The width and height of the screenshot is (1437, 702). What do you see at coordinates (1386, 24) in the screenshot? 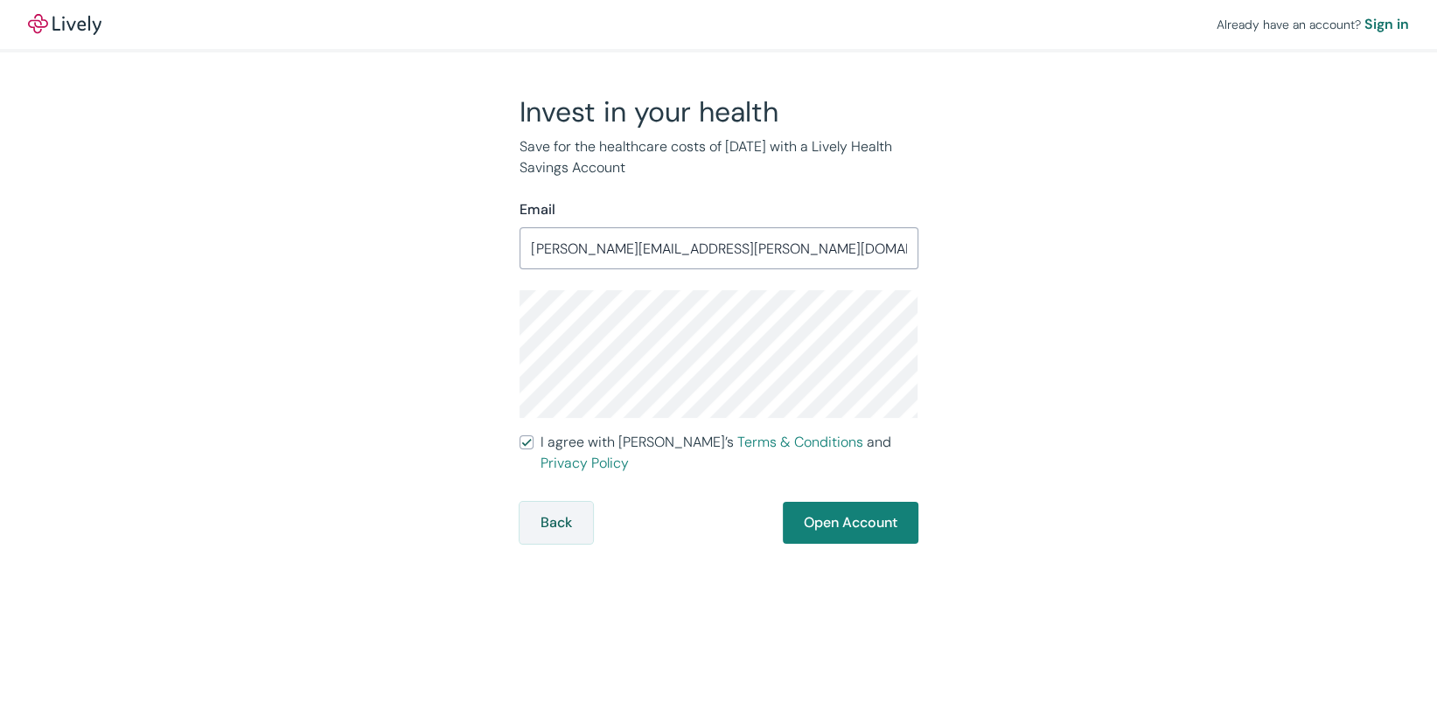
I see `div: Sign in` at bounding box center [1386, 24].